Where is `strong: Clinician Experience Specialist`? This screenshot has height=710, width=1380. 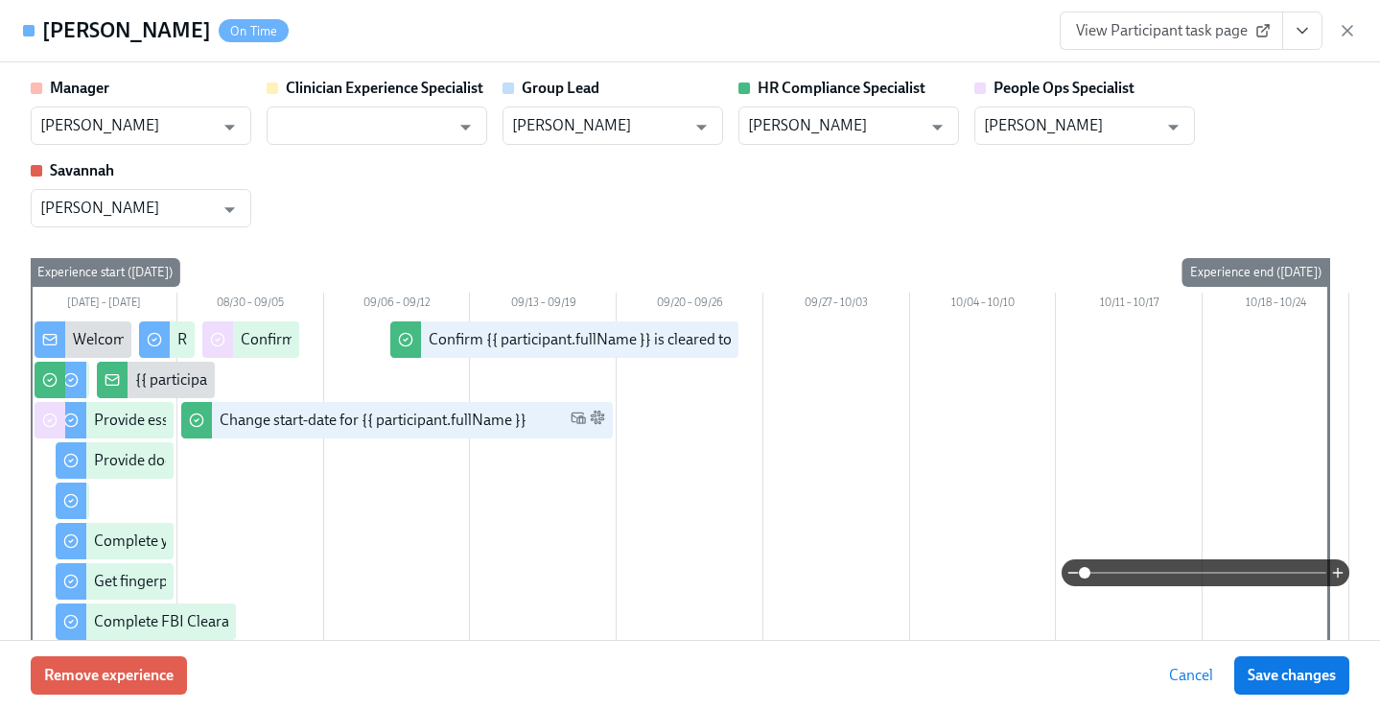 strong: Clinician Experience Specialist is located at coordinates (385, 87).